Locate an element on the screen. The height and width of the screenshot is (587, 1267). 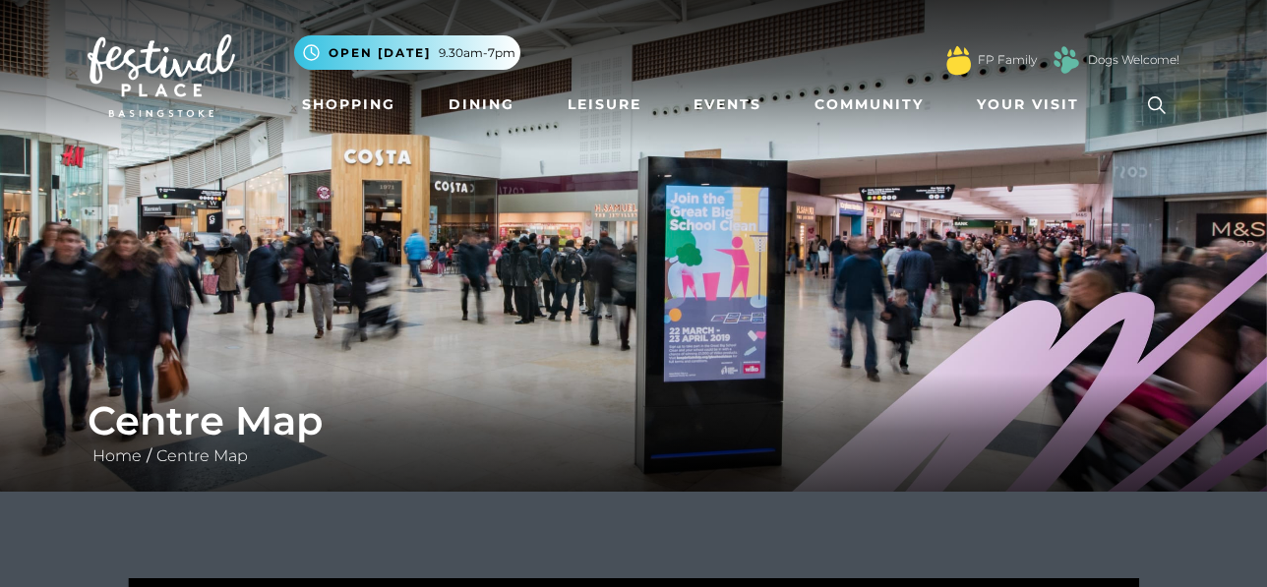
a: Home is located at coordinates (117, 456).